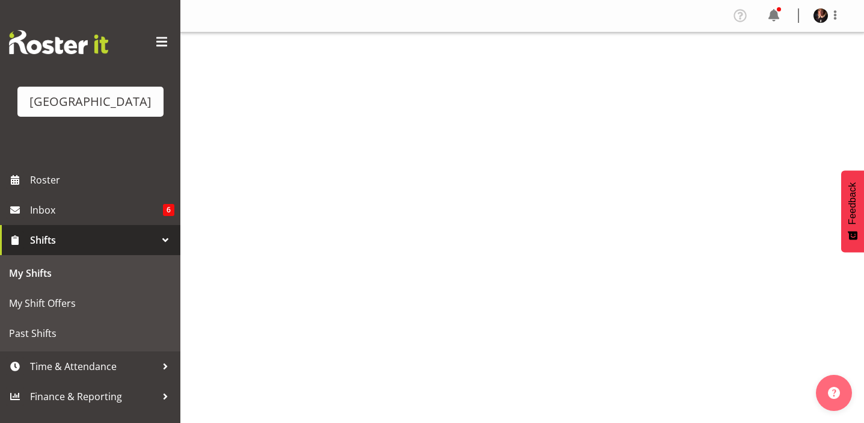  I want to click on span: Inbox, so click(96, 210).